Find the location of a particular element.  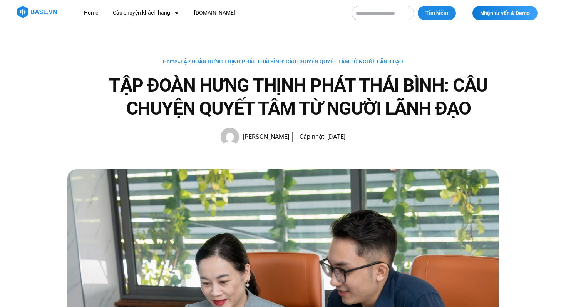

span: Cập nhật: is located at coordinates (313, 137).